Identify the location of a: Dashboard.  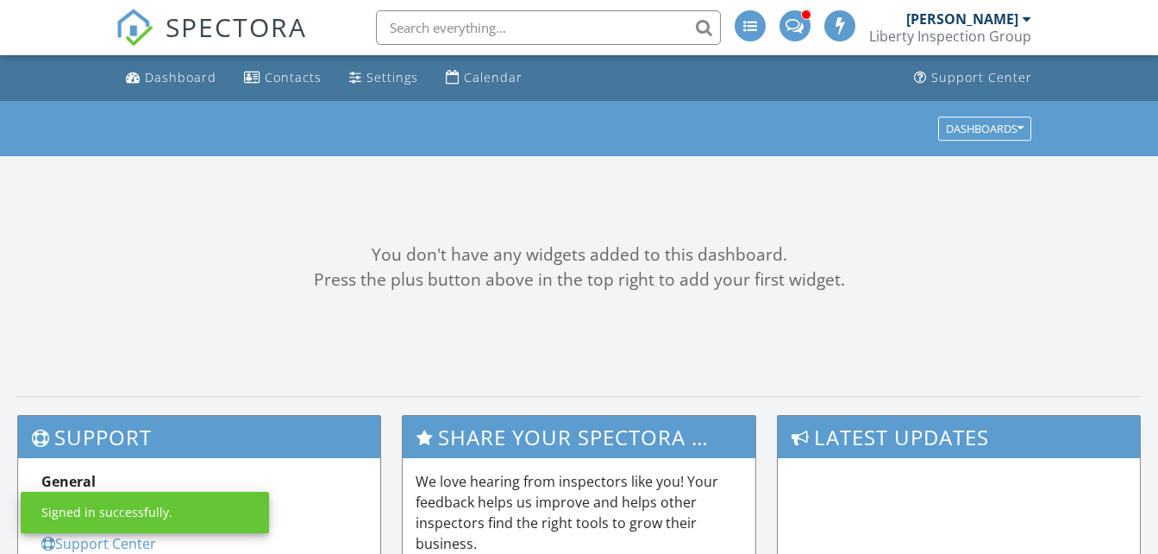
(171, 78).